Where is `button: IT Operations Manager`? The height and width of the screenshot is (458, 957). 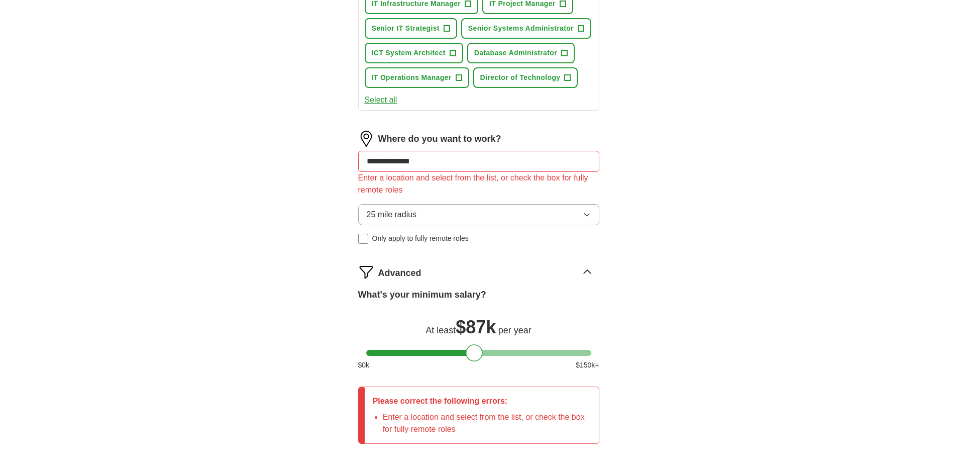
button: IT Operations Manager is located at coordinates (417, 77).